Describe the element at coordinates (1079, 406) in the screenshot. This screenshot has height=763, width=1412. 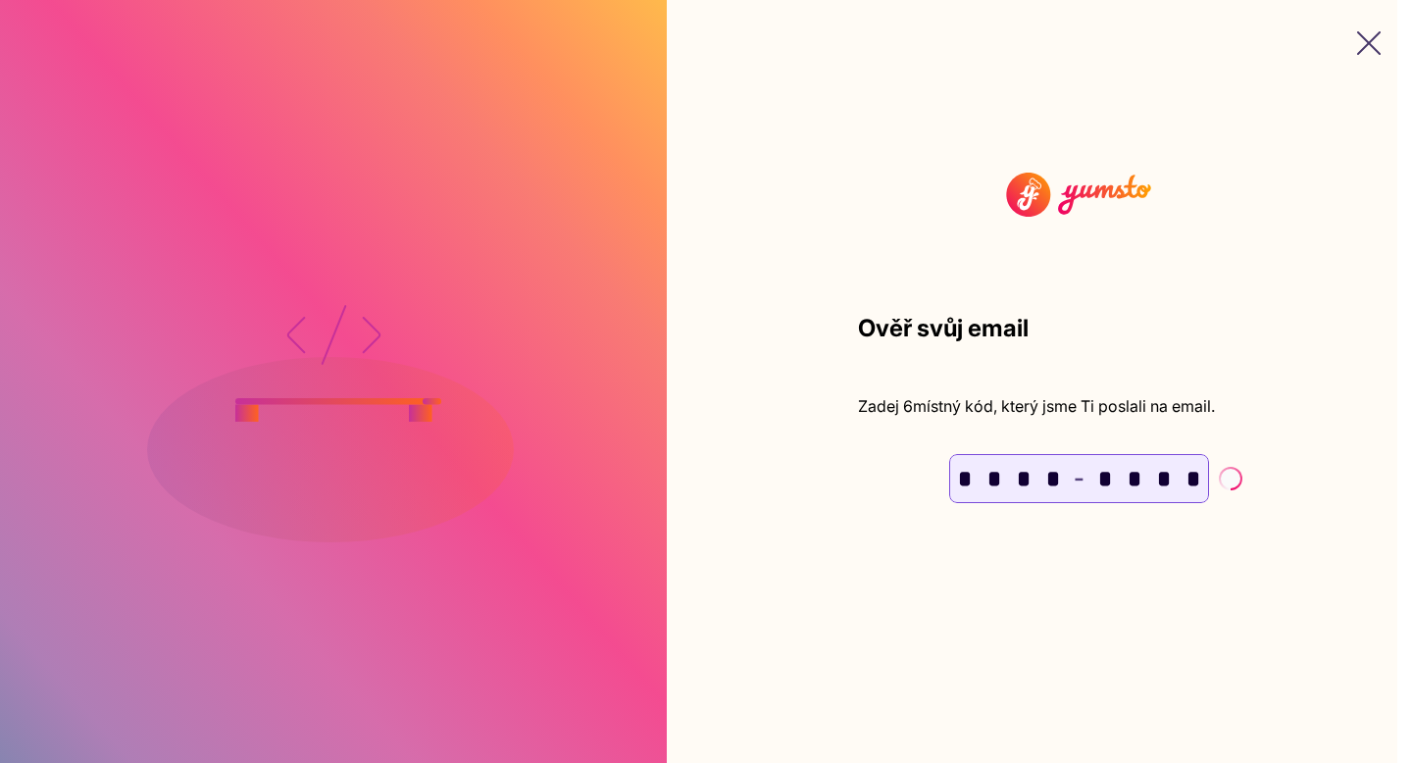
I see `p: Zadej 6místný kód, který jsme Ti poslali na email.` at that location.